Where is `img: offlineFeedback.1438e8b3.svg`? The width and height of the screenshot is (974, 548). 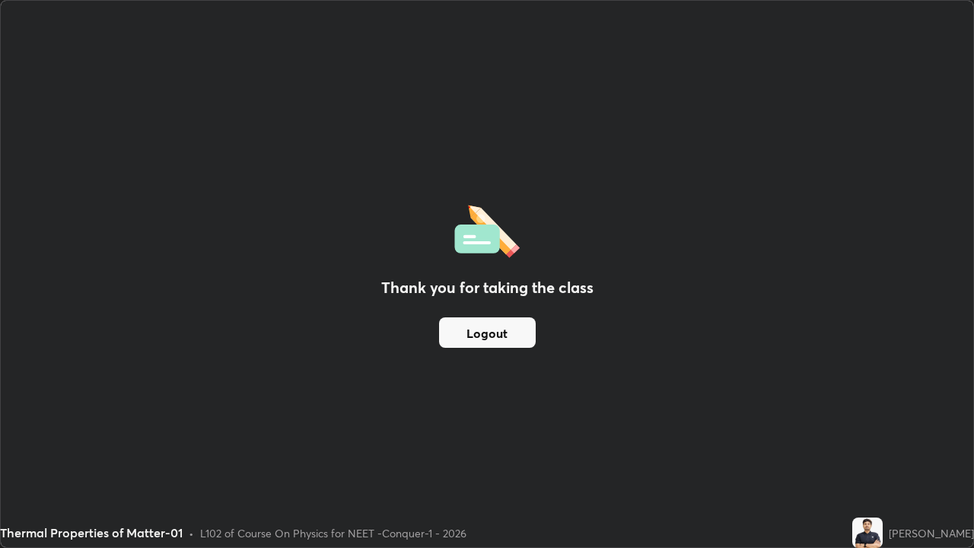 img: offlineFeedback.1438e8b3.svg is located at coordinates (487, 229).